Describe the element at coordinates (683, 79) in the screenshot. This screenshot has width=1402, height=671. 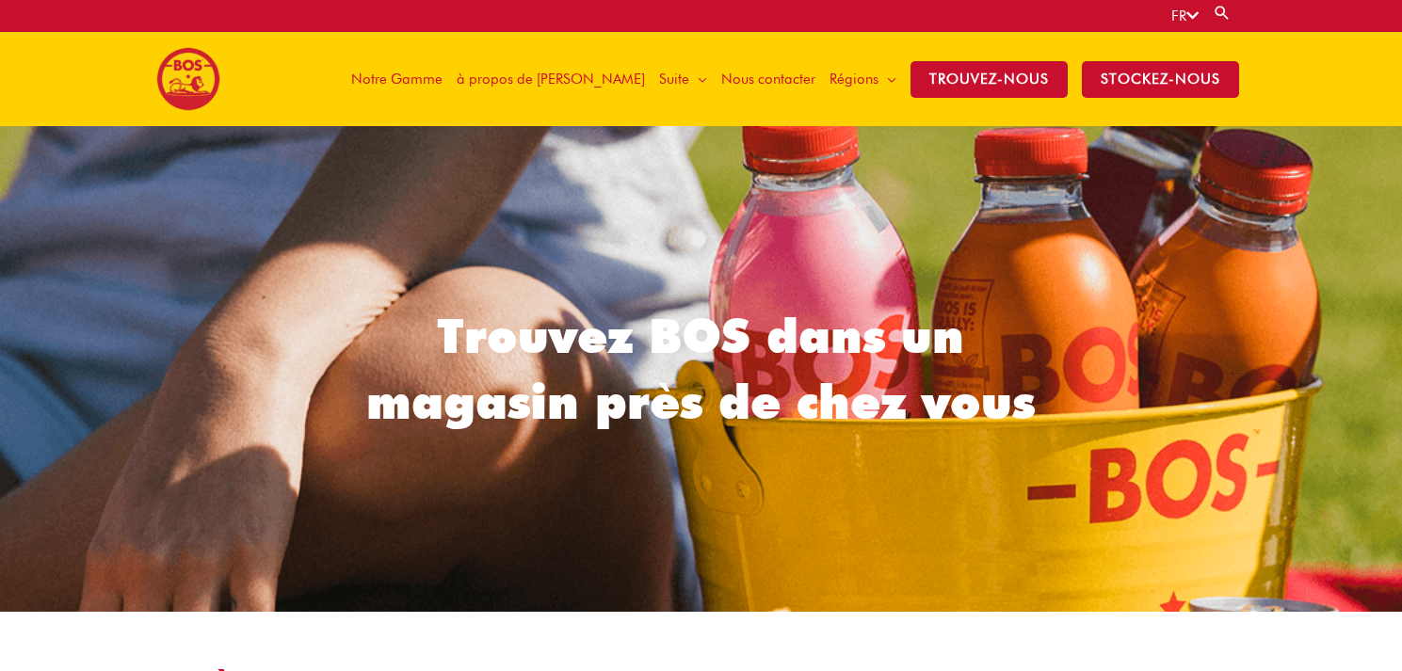
I see `a: Suite` at that location.